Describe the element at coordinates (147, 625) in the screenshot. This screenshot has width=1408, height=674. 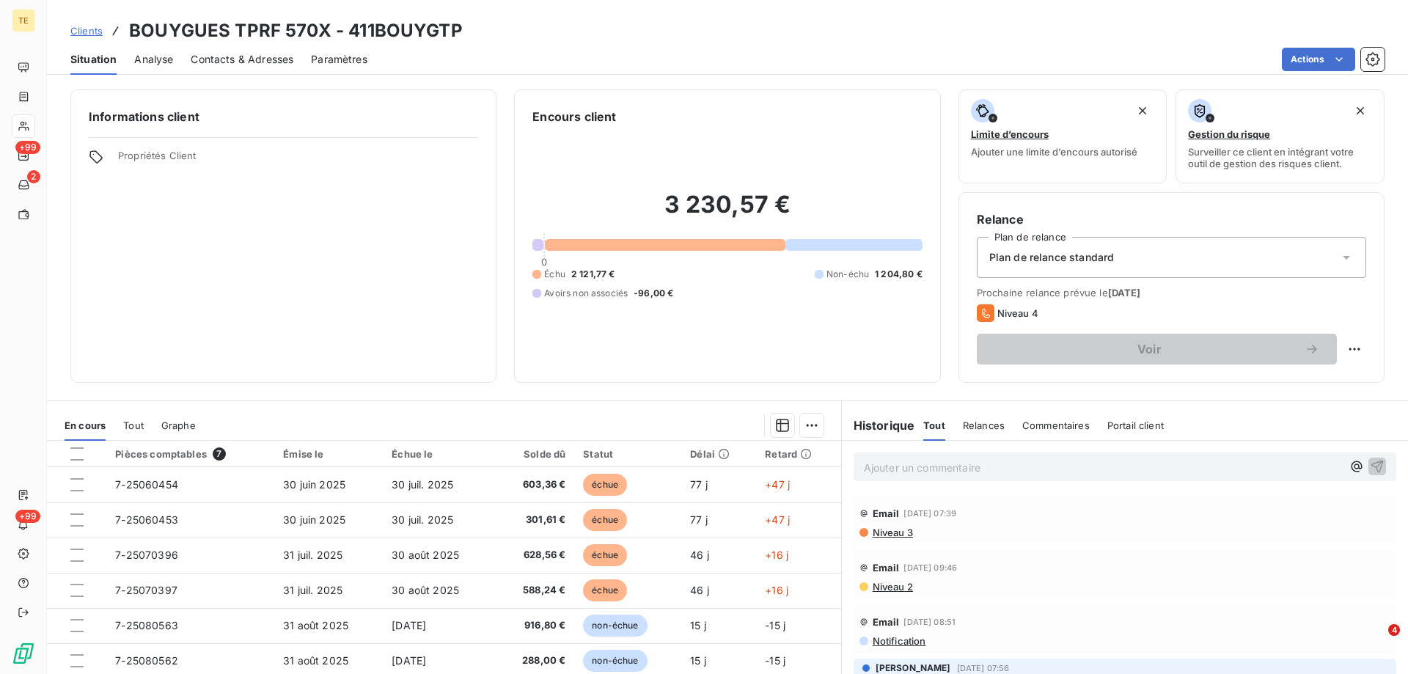
I see `span: 7-25080563` at that location.